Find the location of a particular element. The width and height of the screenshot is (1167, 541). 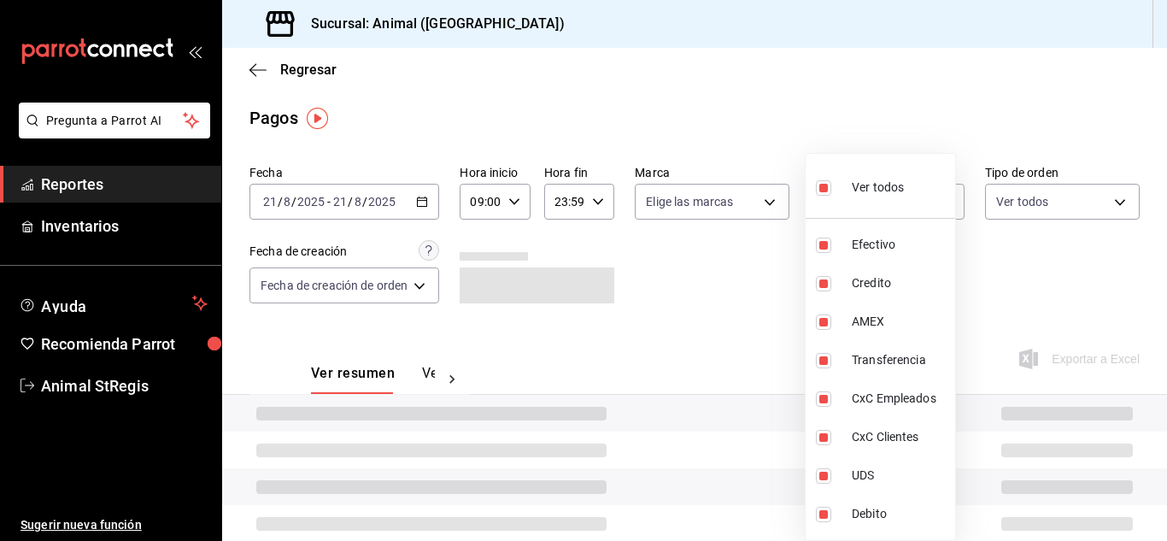

span: Debito is located at coordinates (900, 514).